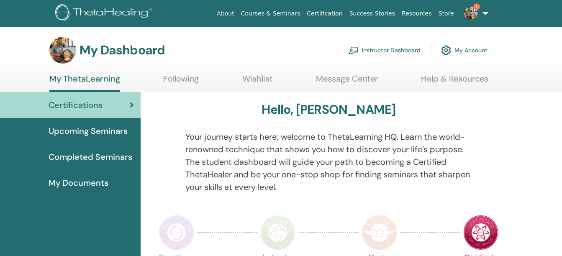  Describe the element at coordinates (380, 233) in the screenshot. I see `img: Master` at that location.